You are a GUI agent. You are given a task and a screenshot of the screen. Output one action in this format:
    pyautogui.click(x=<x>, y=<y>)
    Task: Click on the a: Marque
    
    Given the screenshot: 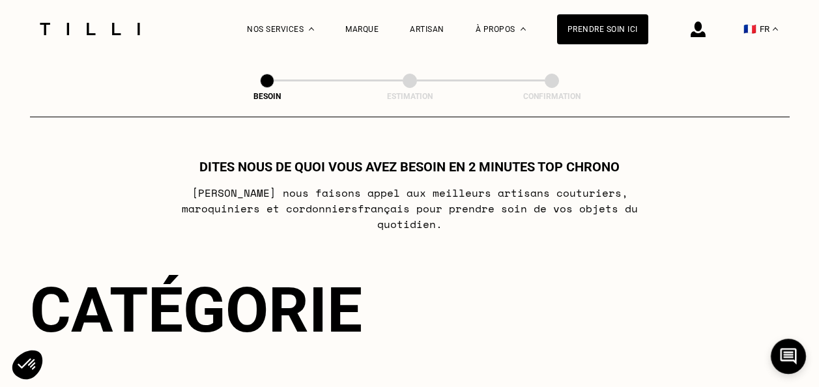 What is the action you would take?
    pyautogui.click(x=362, y=29)
    